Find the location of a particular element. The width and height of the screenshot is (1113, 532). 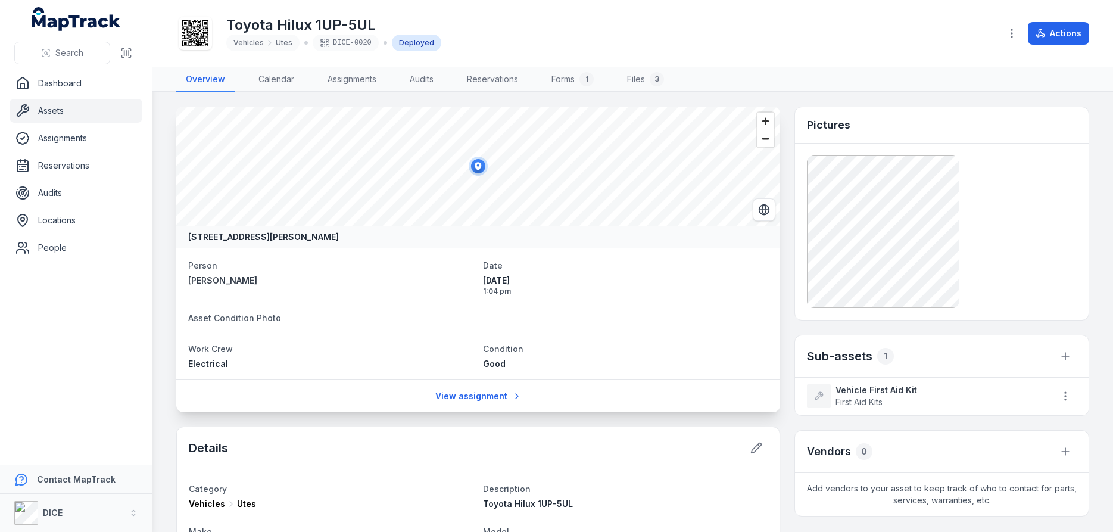

strong: DICE is located at coordinates (52, 512).